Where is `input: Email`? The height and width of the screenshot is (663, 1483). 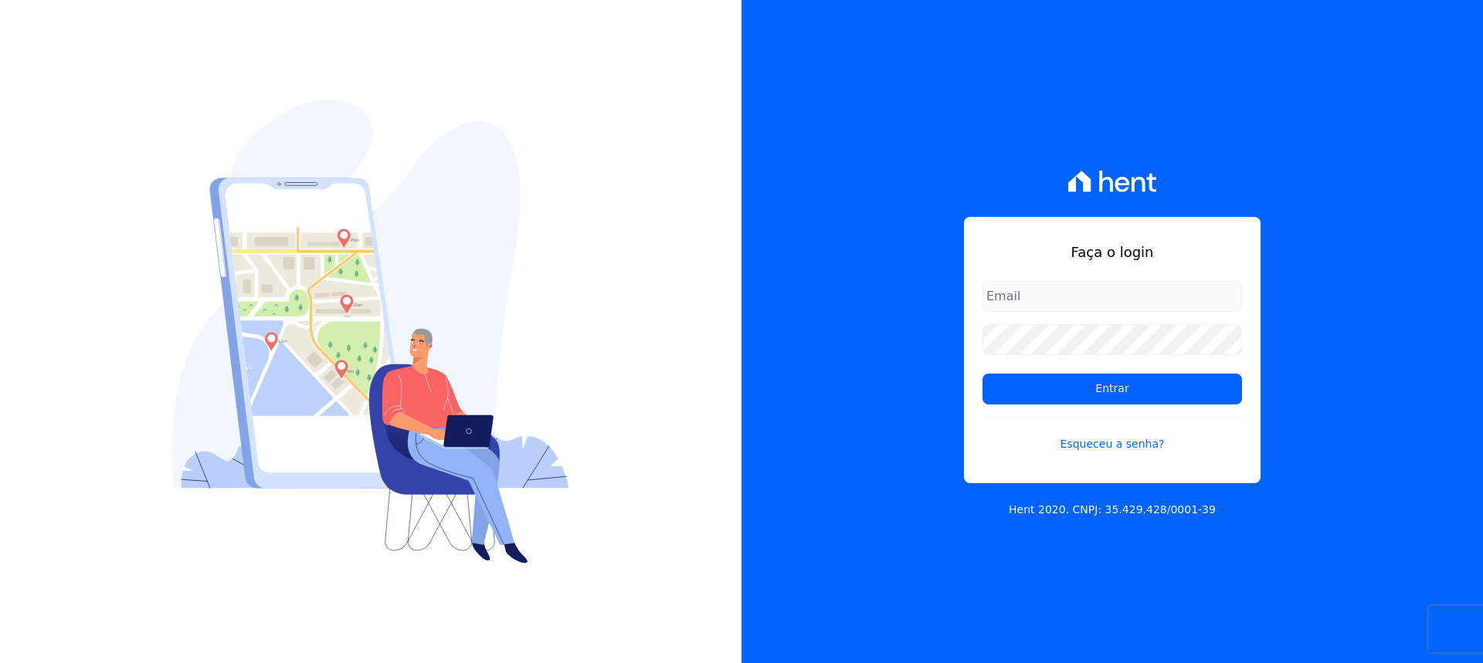 input: Email is located at coordinates (1112, 297).